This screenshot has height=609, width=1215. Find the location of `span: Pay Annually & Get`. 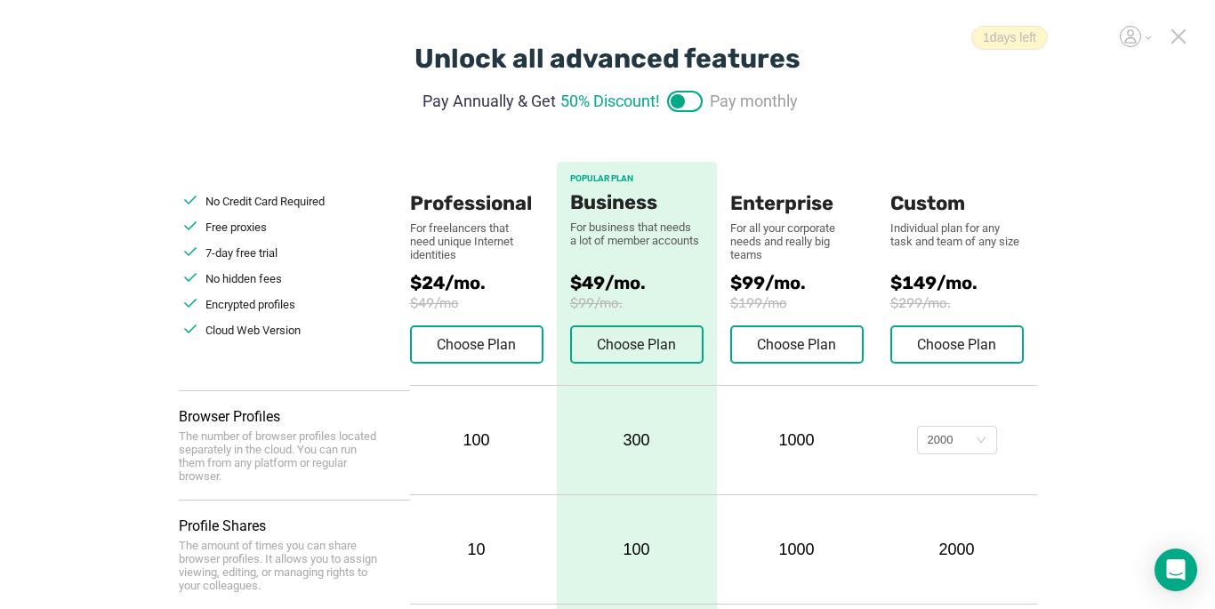

span: Pay Annually & Get is located at coordinates (489, 100).